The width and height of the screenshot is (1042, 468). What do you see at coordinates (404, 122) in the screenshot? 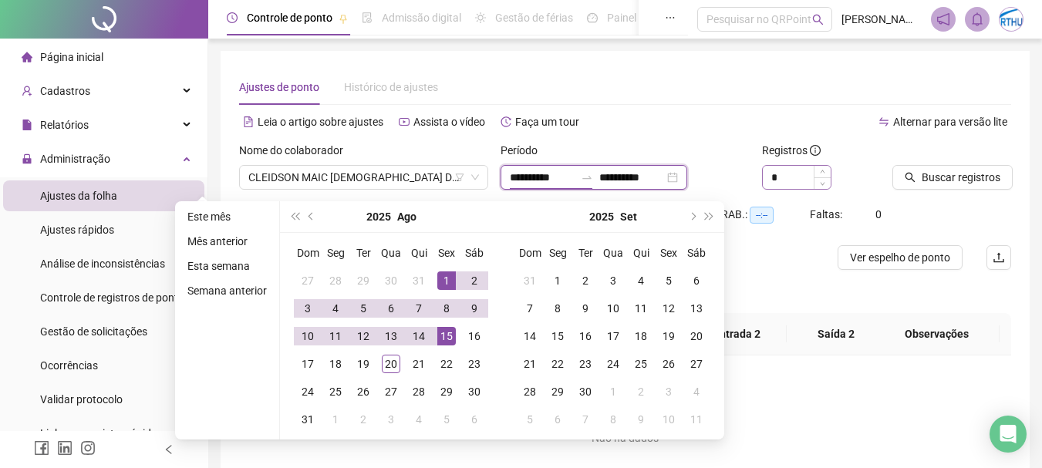
I see `span: youtube` at bounding box center [404, 122].